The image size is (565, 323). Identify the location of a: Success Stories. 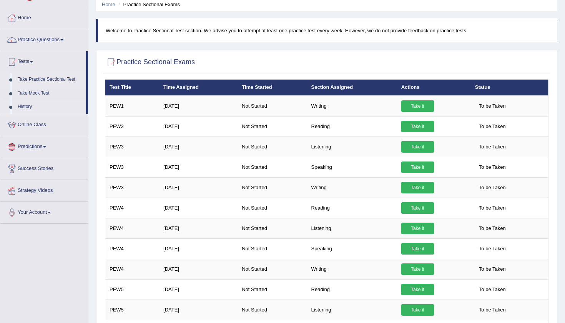
(44, 168).